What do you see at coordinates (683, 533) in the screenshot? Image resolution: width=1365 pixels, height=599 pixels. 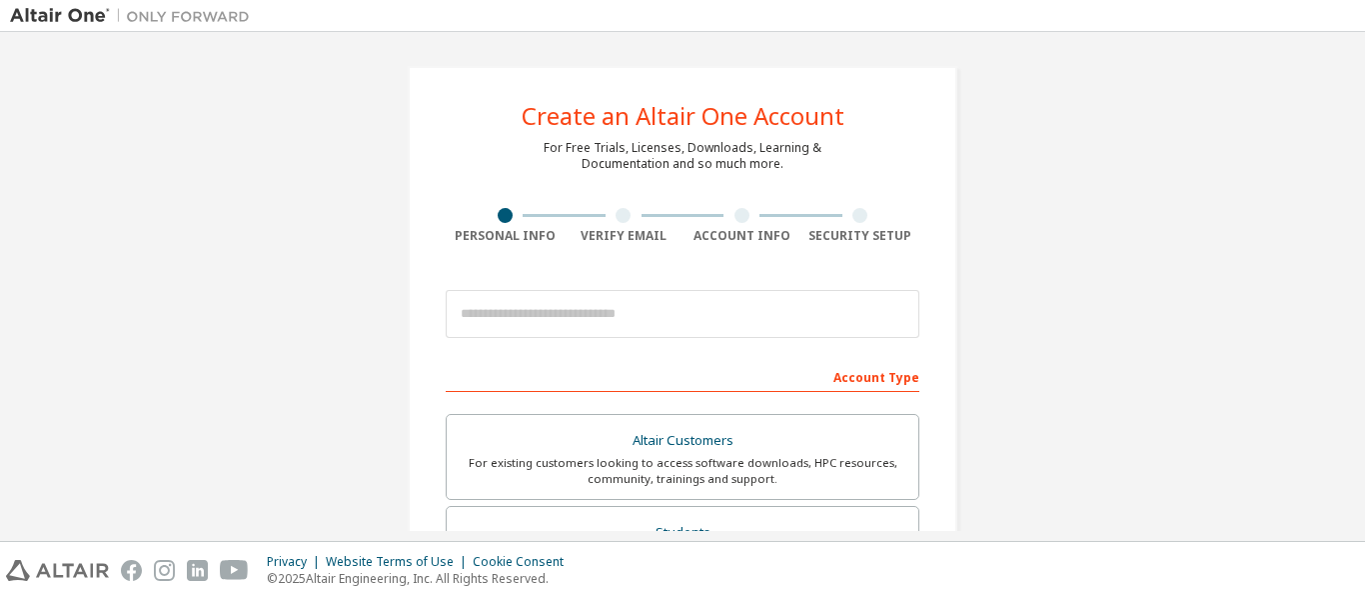 I see `div: Students` at bounding box center [683, 533].